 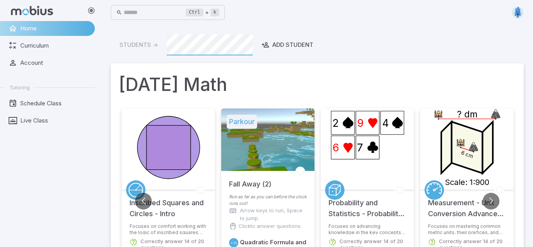 I want to click on a: Circles, so click(x=136, y=190).